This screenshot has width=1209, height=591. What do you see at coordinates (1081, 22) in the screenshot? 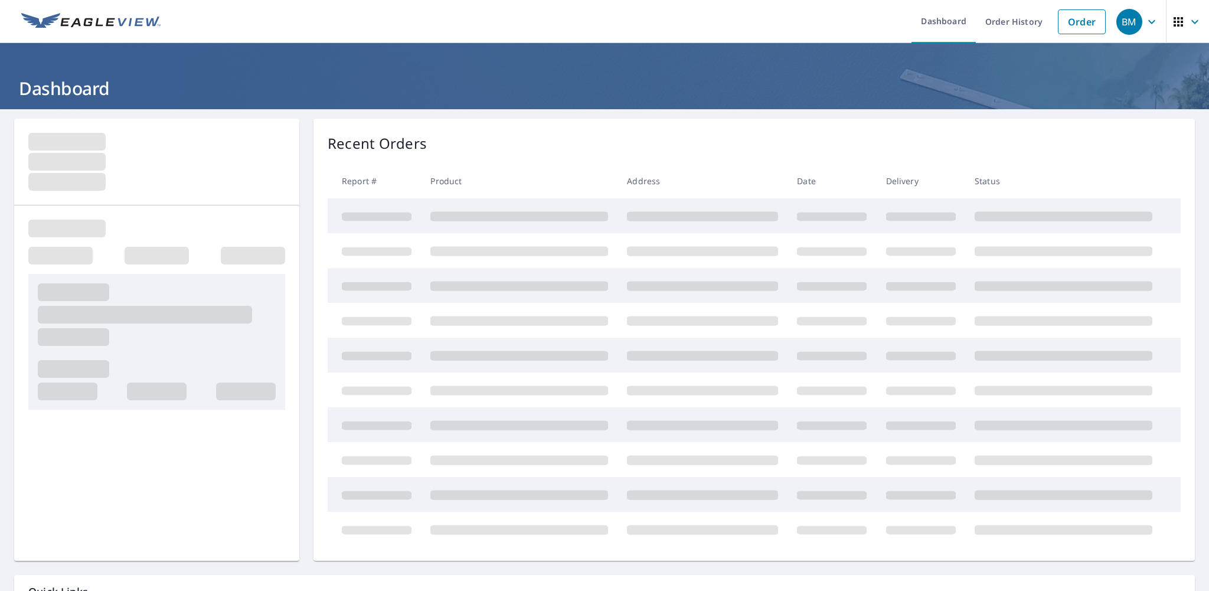
I see `a: Order` at bounding box center [1081, 22].